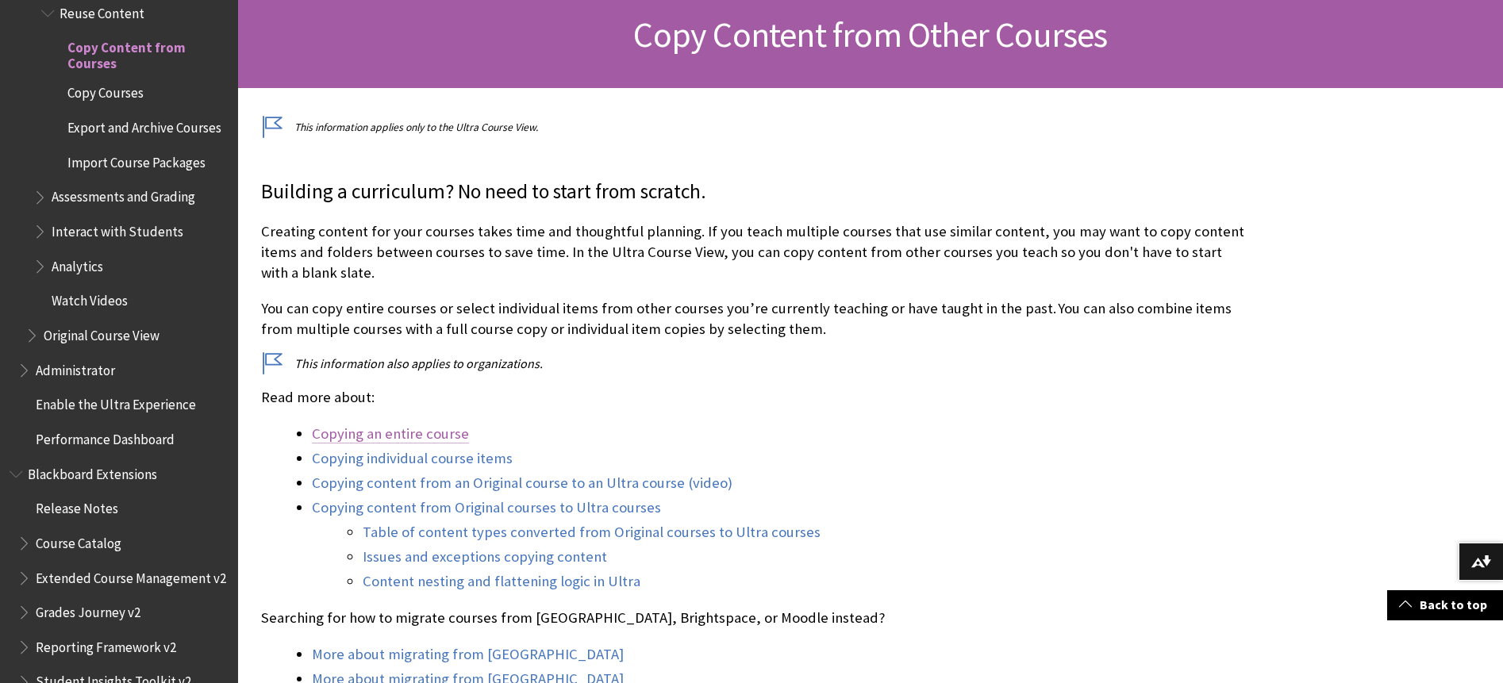 Image resolution: width=1503 pixels, height=683 pixels. Describe the element at coordinates (753, 363) in the screenshot. I see `p: This information also applies to organizations.` at that location.